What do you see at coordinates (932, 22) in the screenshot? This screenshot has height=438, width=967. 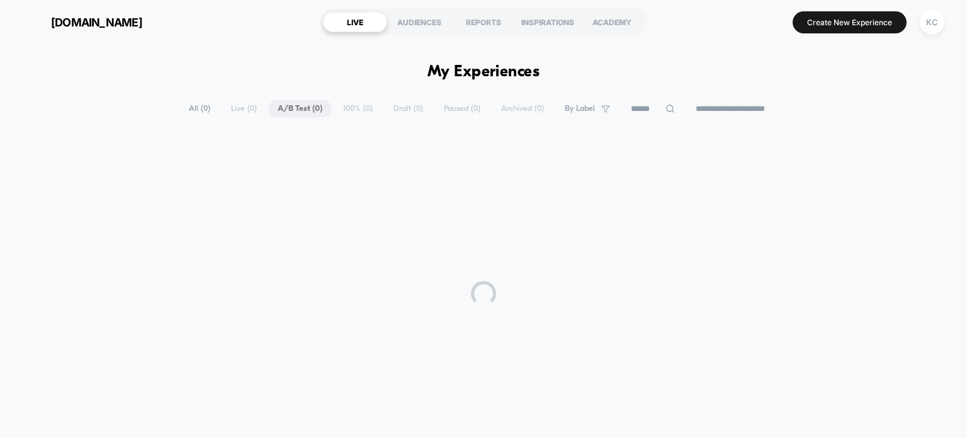 I see `button: KC` at bounding box center [932, 22].